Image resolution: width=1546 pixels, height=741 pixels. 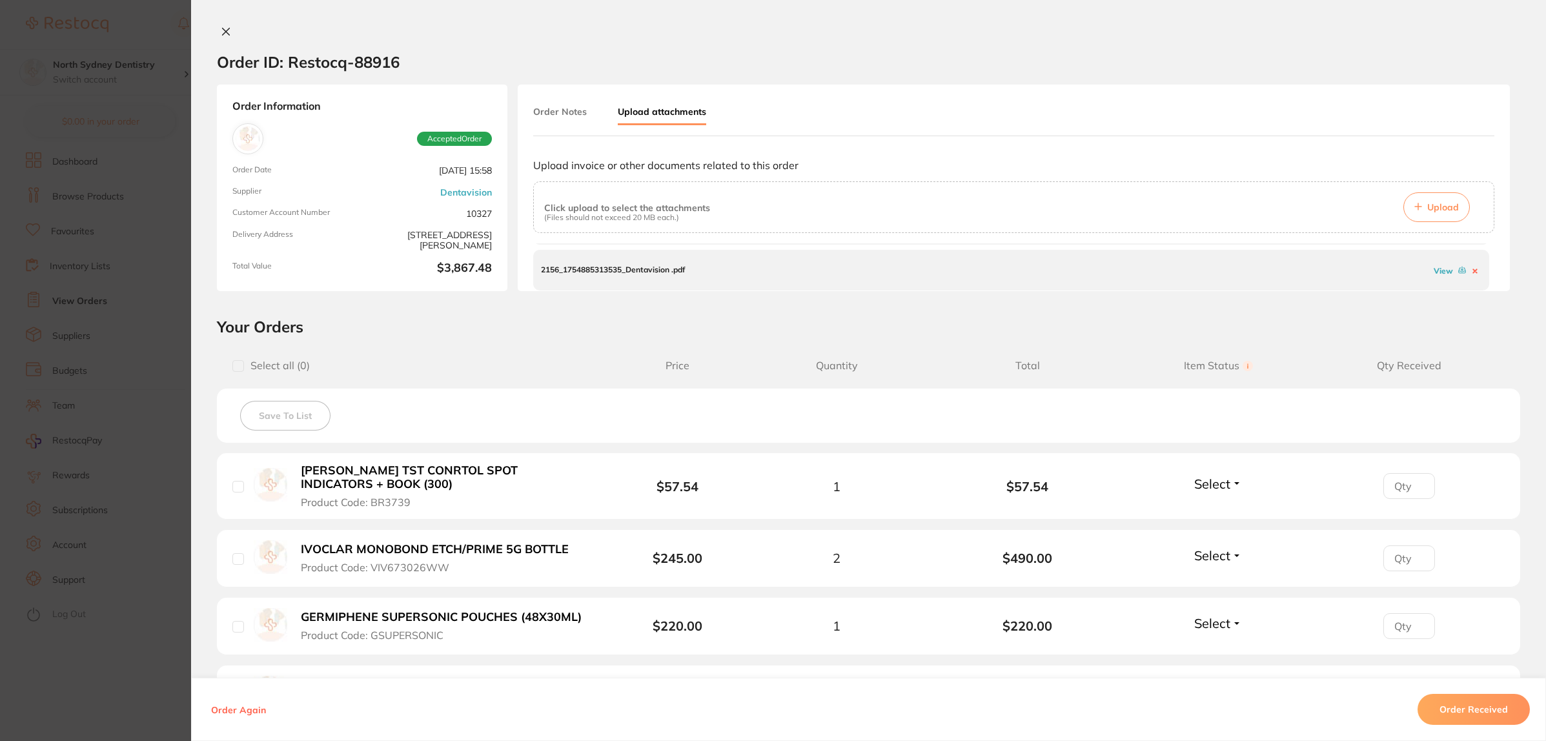 I want to click on button: DENTAVISION TISSUES (32) Product Code: STTISSUES, so click(x=382, y=692).